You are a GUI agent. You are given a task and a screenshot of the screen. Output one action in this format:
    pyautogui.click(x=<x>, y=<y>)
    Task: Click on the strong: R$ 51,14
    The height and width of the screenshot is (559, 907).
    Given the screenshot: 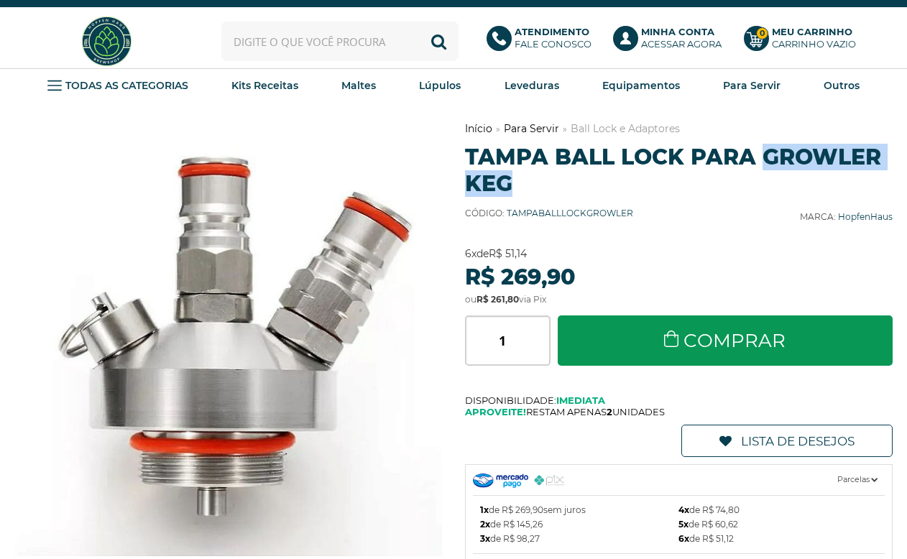 What is the action you would take?
    pyautogui.click(x=507, y=254)
    